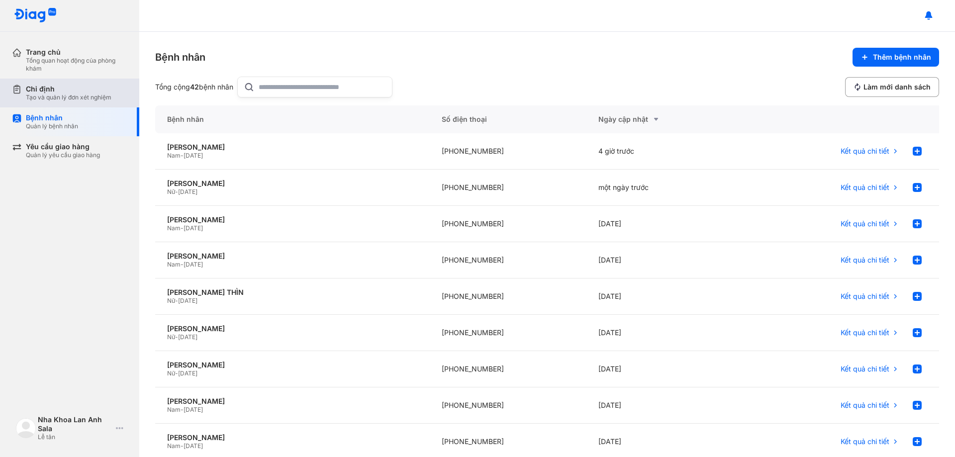 Image resolution: width=955 pixels, height=457 pixels. Describe the element at coordinates (63, 147) in the screenshot. I see `div: Yêu cầu giao hàng` at that location.